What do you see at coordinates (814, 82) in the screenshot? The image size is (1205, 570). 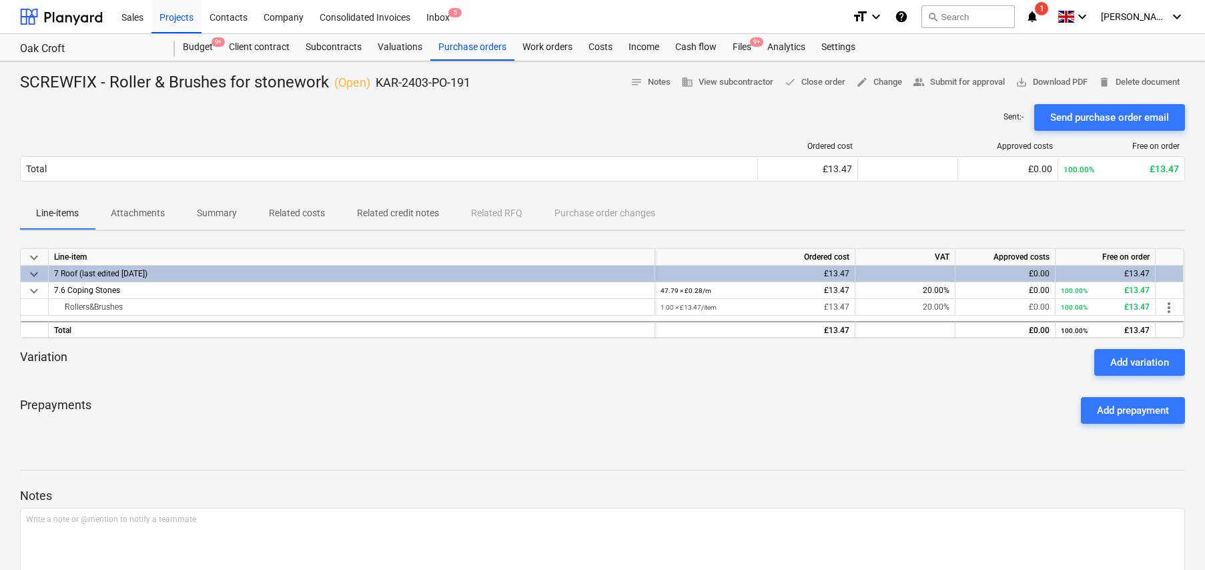 I see `span: Close order` at bounding box center [814, 82].